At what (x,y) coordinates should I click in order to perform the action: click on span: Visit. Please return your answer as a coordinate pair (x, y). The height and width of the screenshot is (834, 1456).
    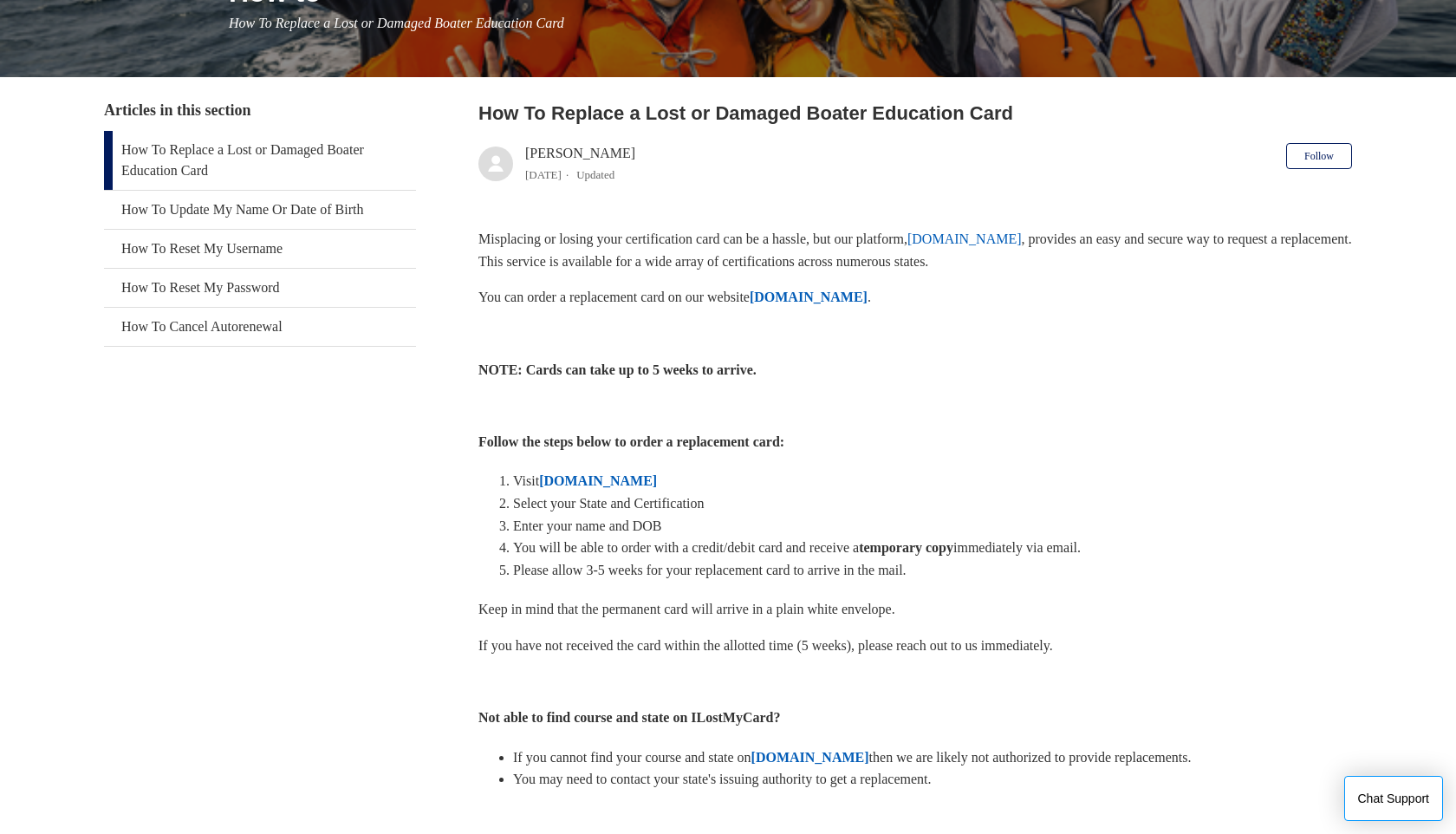
    Looking at the image, I should click on (527, 481).